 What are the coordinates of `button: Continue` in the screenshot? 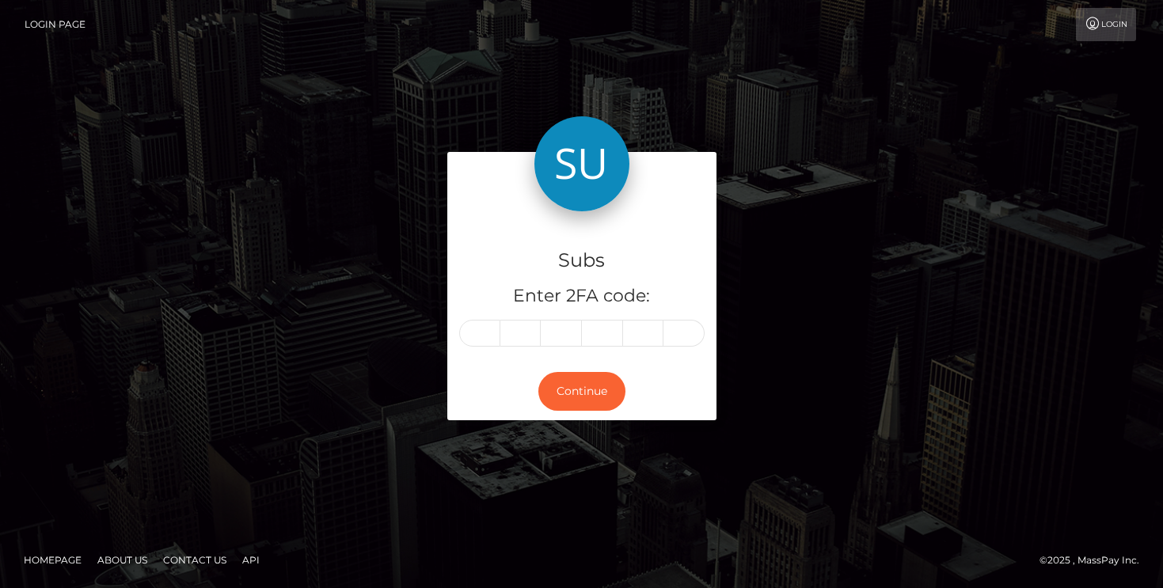 It's located at (582, 391).